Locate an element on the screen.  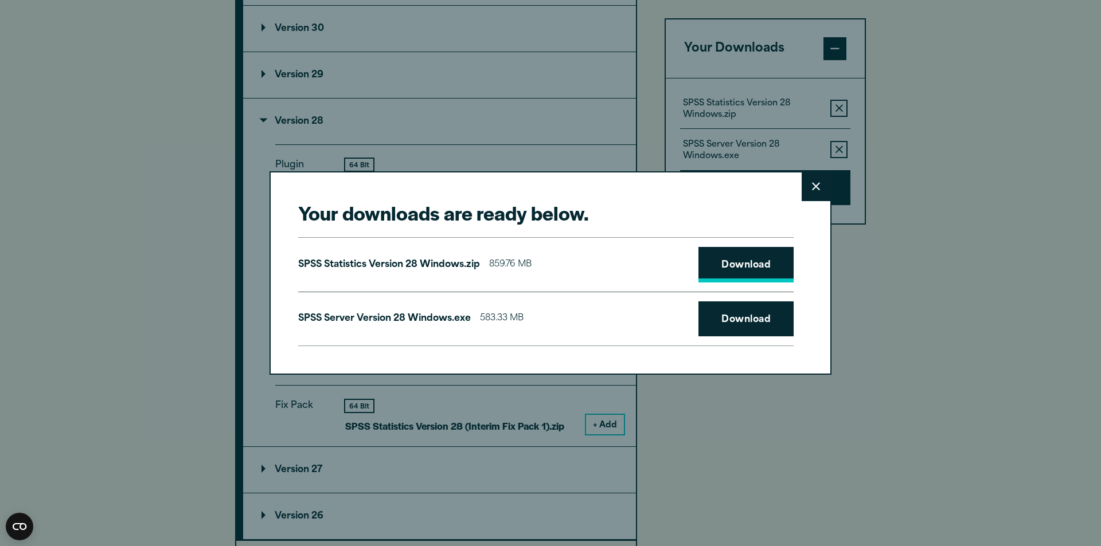
button: Open CMP widget is located at coordinates (19, 527).